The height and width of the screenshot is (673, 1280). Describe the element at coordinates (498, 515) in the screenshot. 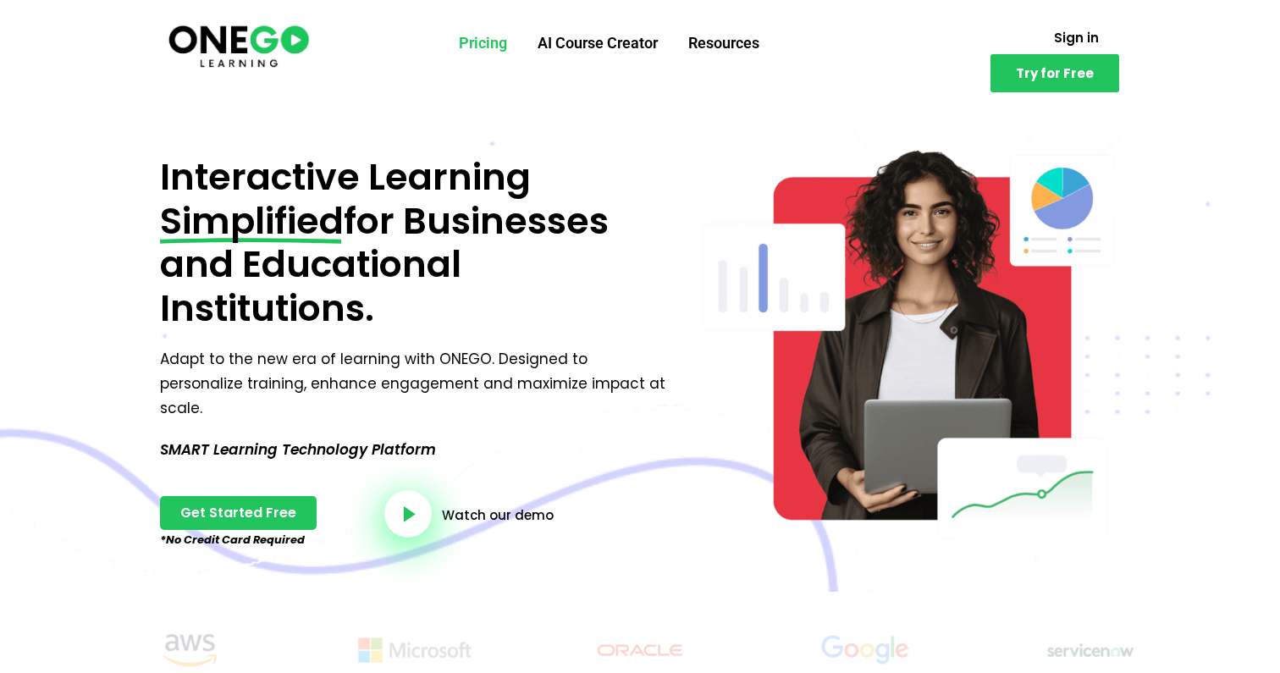

I see `a: Watch our demo` at that location.